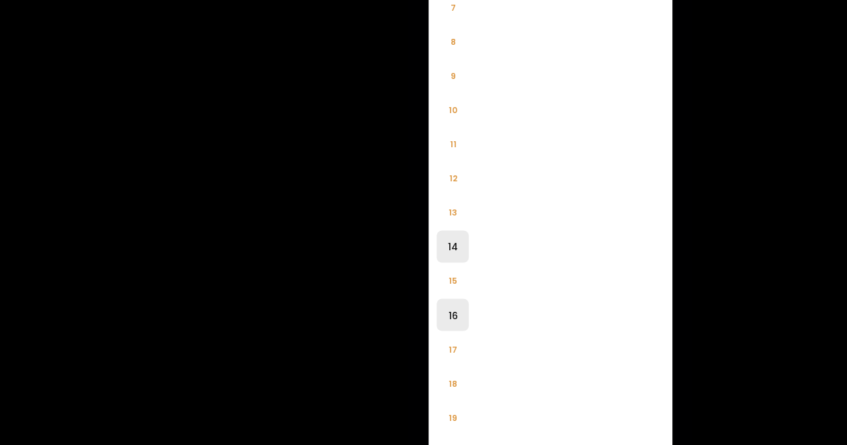 Image resolution: width=847 pixels, height=445 pixels. I want to click on li: 17, so click(453, 349).